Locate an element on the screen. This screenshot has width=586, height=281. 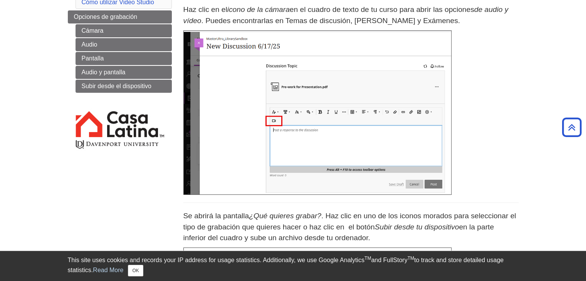
em: ¿Qué quieres grabar? is located at coordinates (285, 216).